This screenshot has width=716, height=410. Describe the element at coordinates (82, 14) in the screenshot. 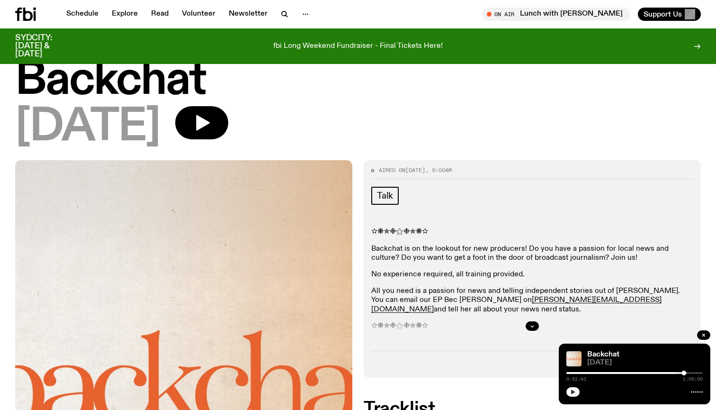

I see `a: Schedule` at that location.